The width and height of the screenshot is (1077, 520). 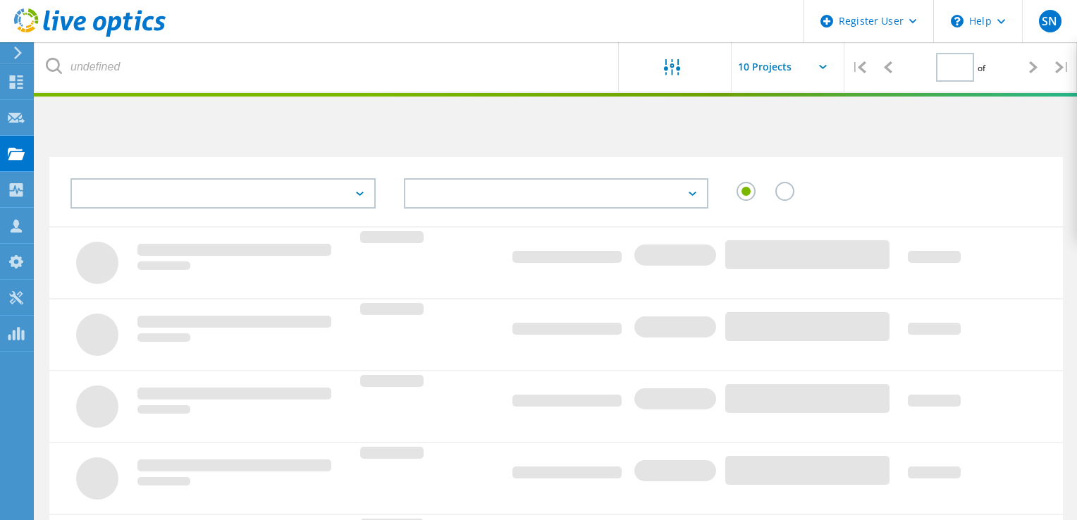 I want to click on span: SN, so click(x=1050, y=21).